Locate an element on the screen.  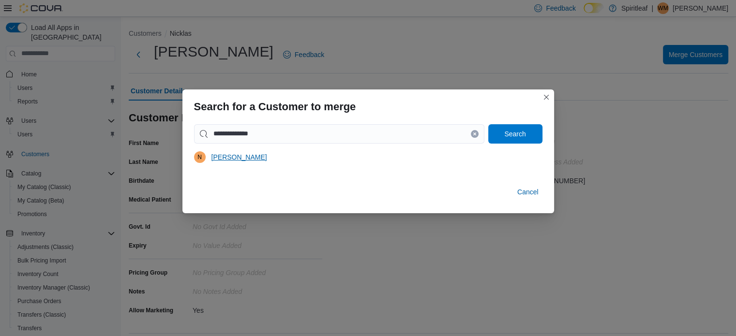
div: Nicklas is located at coordinates (200, 157).